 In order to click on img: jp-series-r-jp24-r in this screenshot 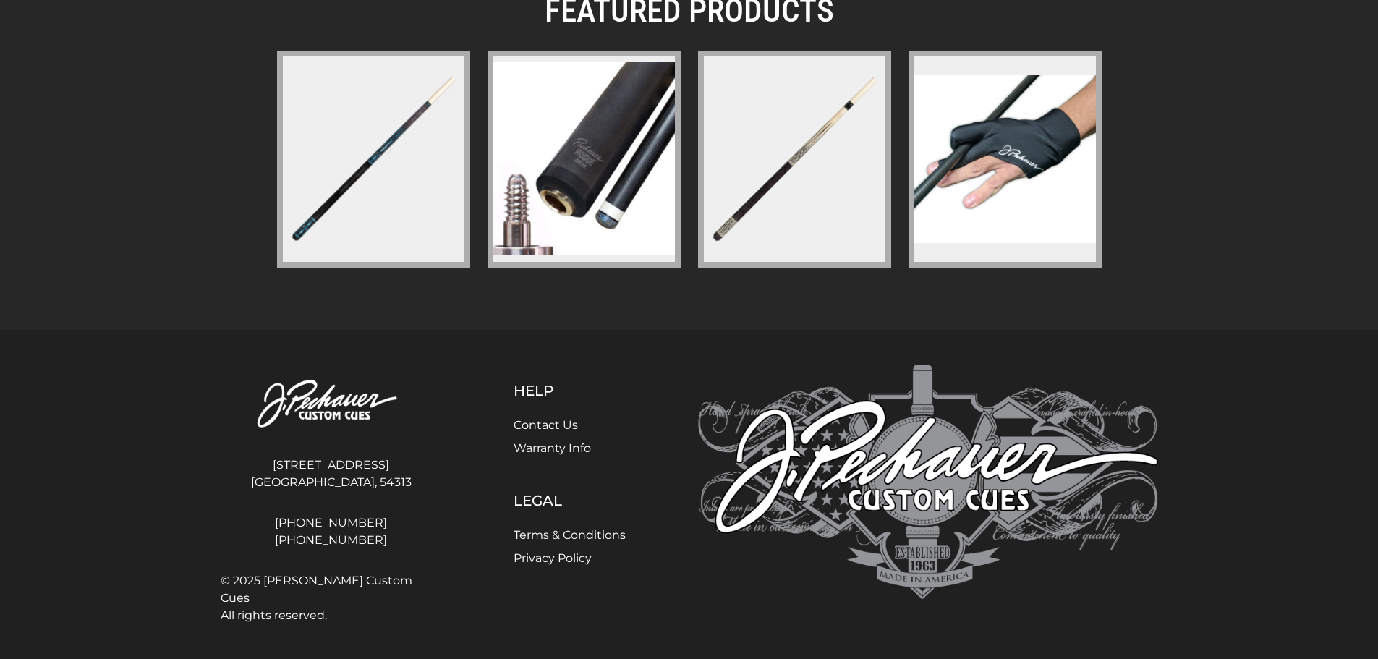, I will do `click(794, 158)`.